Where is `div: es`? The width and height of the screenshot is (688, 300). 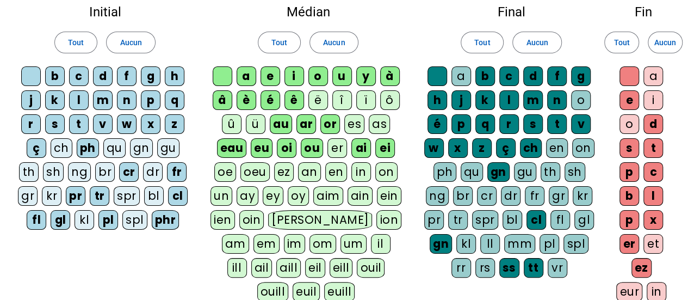 div: es is located at coordinates (354, 124).